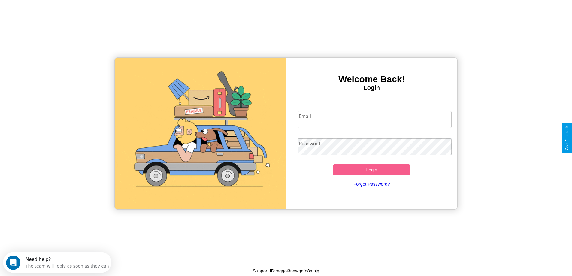 The width and height of the screenshot is (572, 276). I want to click on div: Need help?, so click(64, 8).